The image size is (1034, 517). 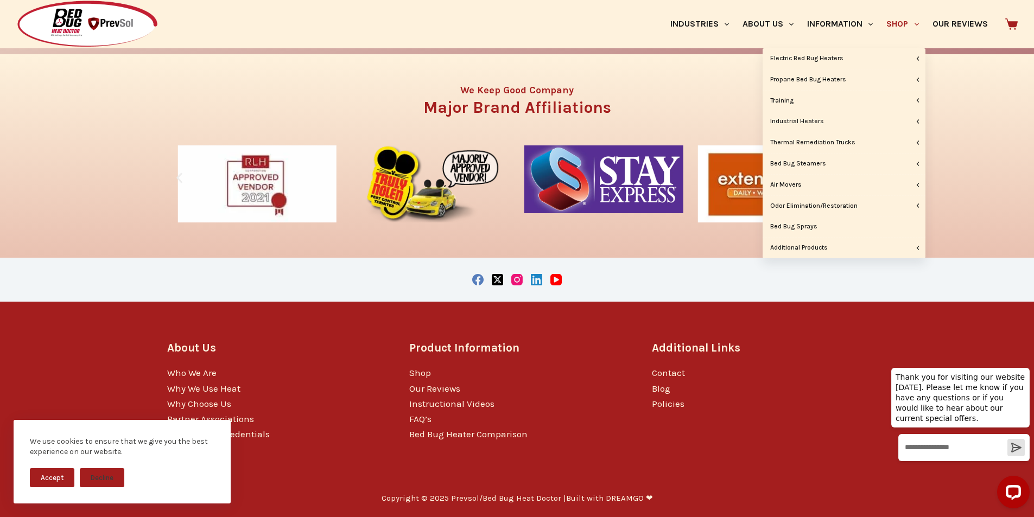 What do you see at coordinates (536, 280) in the screenshot?
I see `a: LinkedIn` at bounding box center [536, 280].